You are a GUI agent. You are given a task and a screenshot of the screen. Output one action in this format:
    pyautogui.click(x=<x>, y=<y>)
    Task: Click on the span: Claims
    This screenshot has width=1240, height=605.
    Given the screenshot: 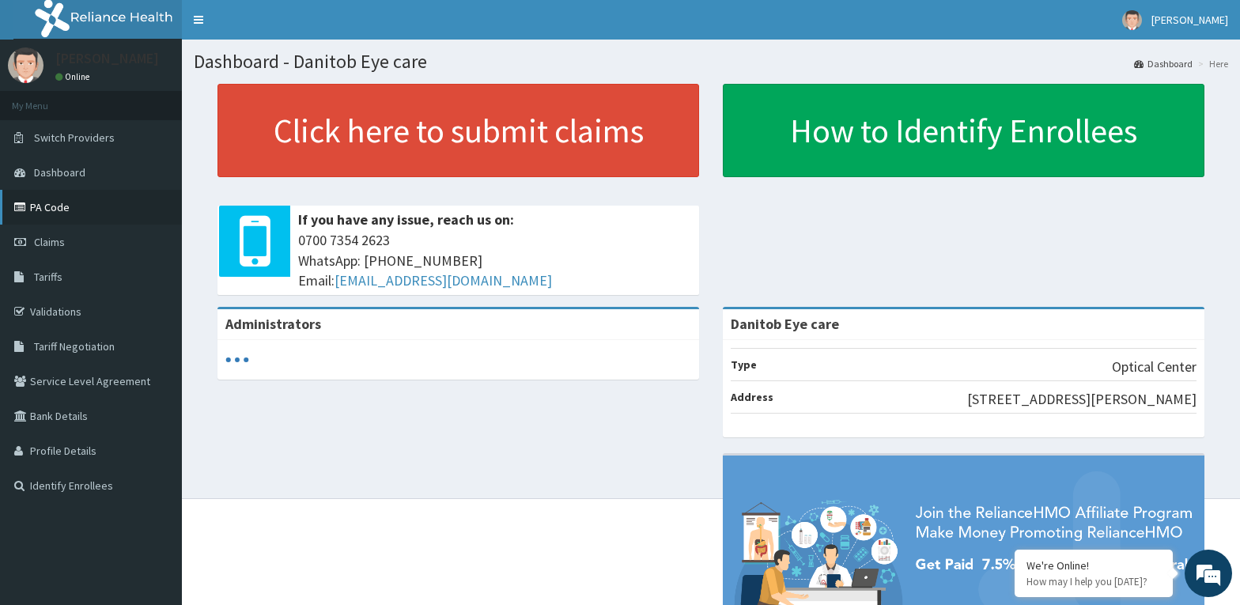 What is the action you would take?
    pyautogui.click(x=49, y=242)
    